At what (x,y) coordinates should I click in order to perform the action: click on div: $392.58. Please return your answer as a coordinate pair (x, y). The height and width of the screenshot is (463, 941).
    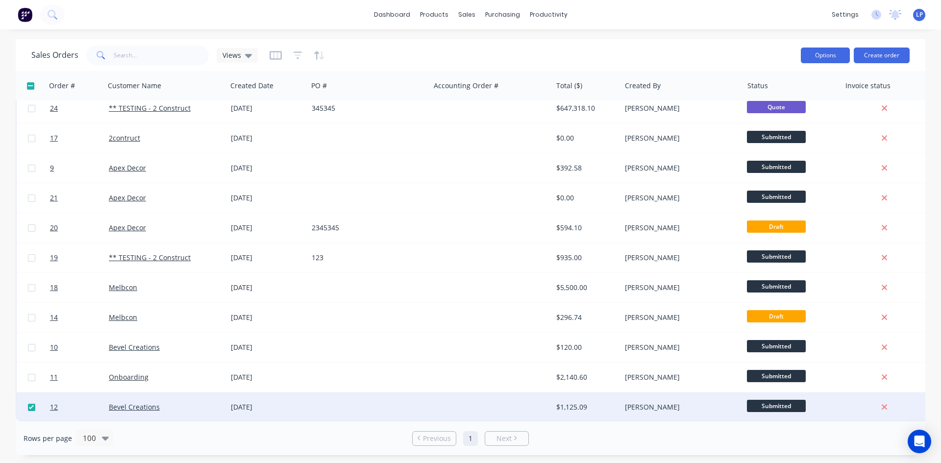
    Looking at the image, I should click on (585, 168).